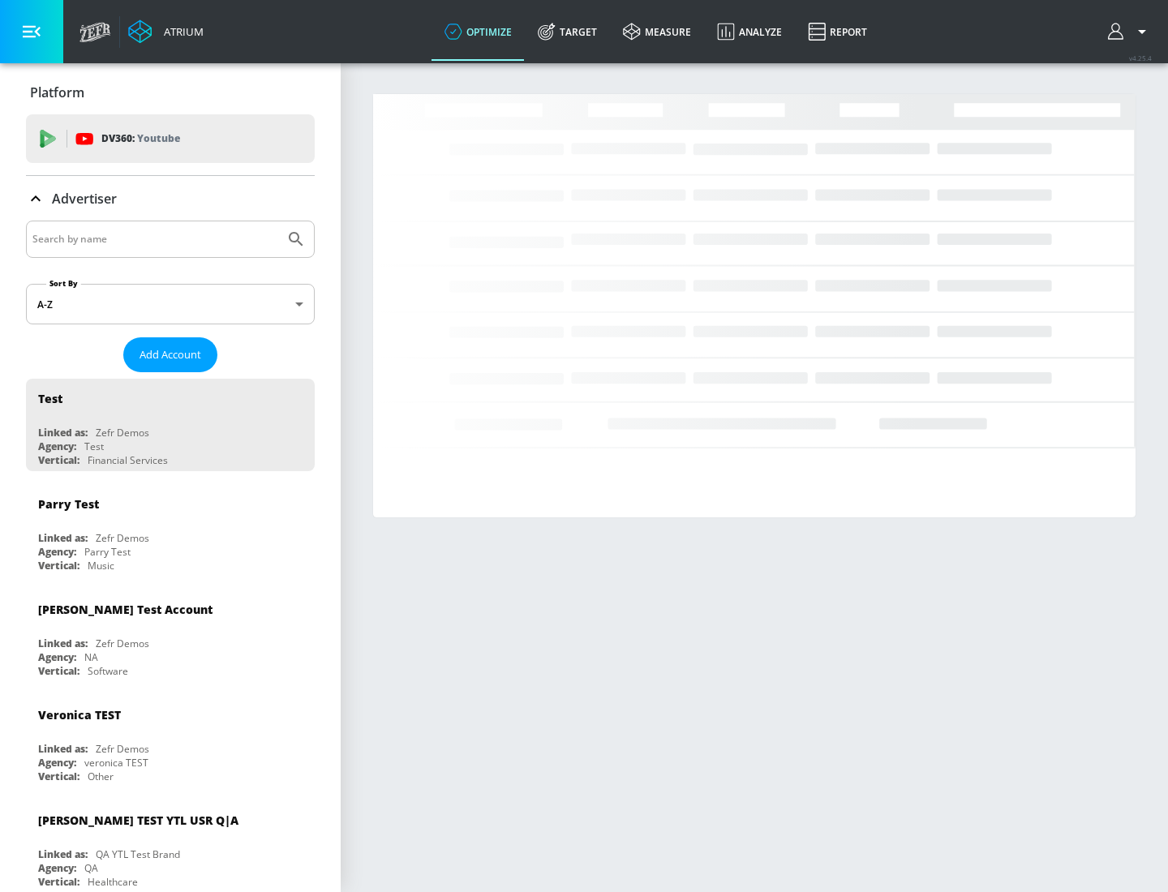  What do you see at coordinates (138, 854) in the screenshot?
I see `div: QA YTL Test Brand` at bounding box center [138, 854].